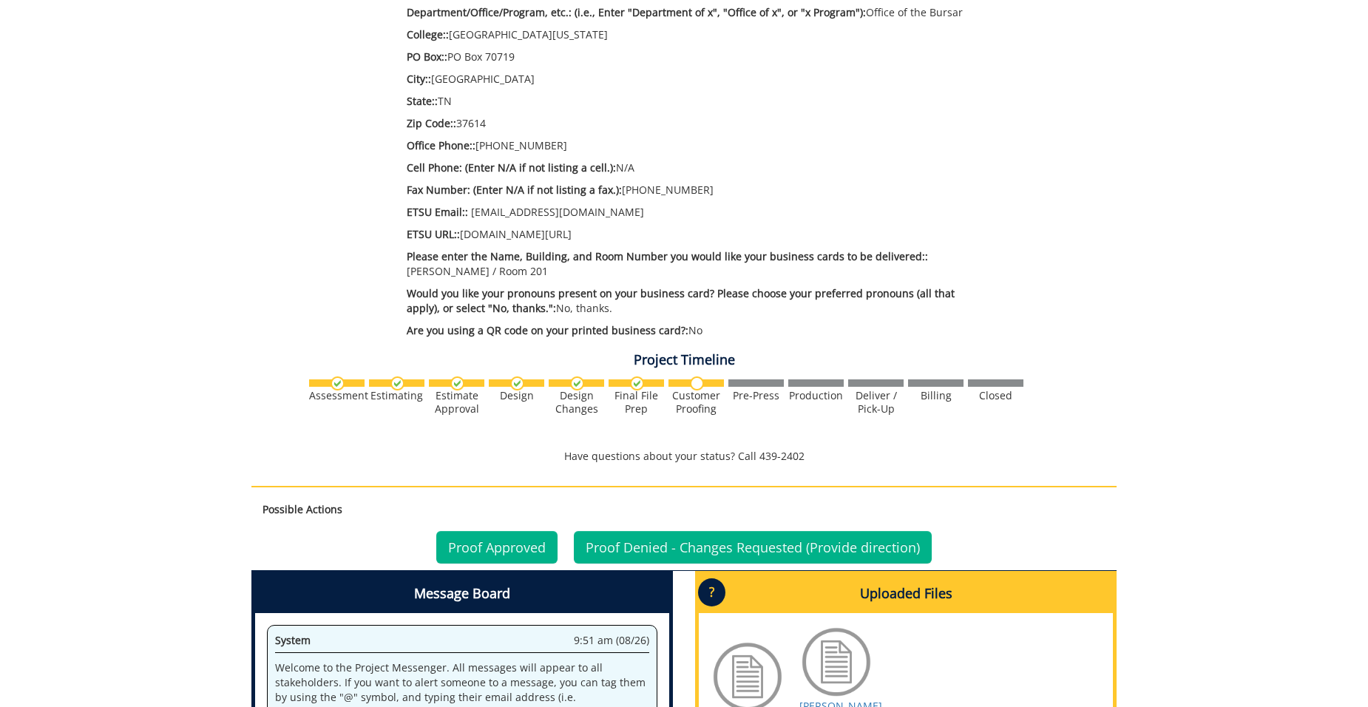  What do you see at coordinates (696, 123) in the screenshot?
I see `p: 37614` at bounding box center [696, 123].